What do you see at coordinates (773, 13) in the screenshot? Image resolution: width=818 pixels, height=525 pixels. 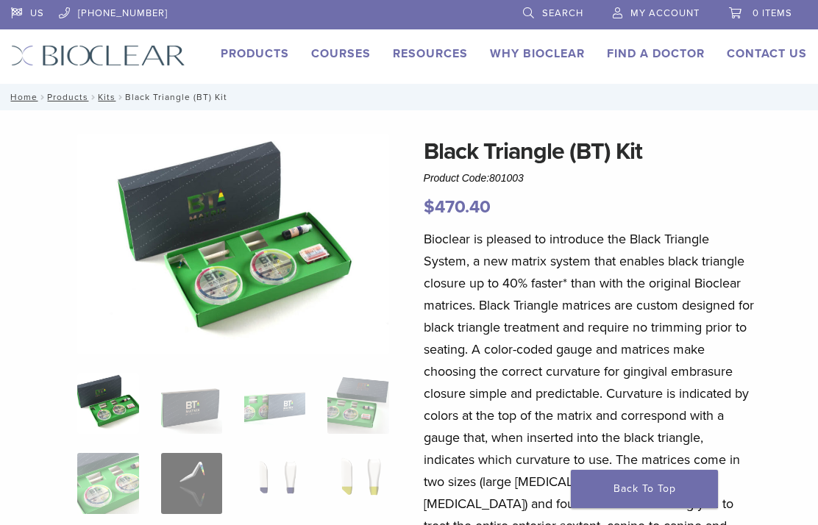 I see `span: 0 items` at bounding box center [773, 13].